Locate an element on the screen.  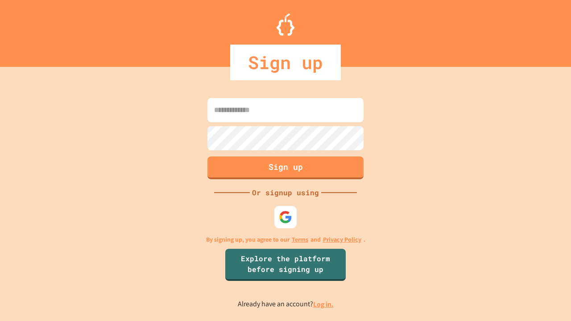
div: Or signup using is located at coordinates (286, 193).